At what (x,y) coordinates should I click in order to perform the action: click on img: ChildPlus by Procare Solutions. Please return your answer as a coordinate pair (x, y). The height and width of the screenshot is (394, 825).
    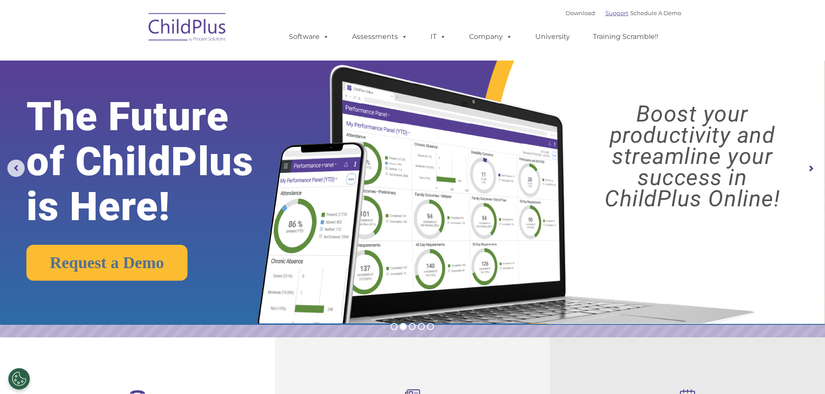
    Looking at the image, I should click on (187, 29).